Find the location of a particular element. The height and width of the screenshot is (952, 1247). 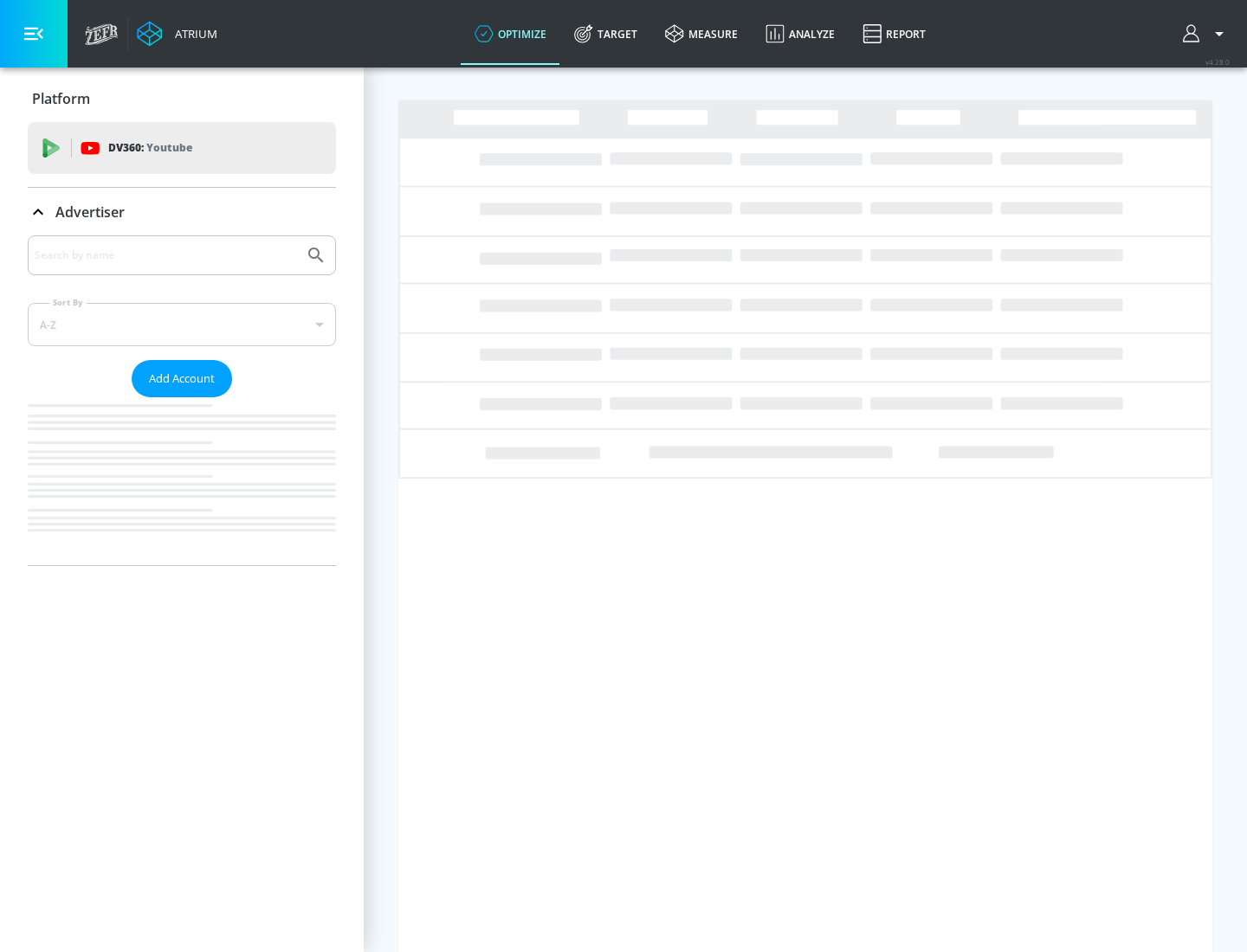

div: DV360: Youtube is located at coordinates (181, 148).